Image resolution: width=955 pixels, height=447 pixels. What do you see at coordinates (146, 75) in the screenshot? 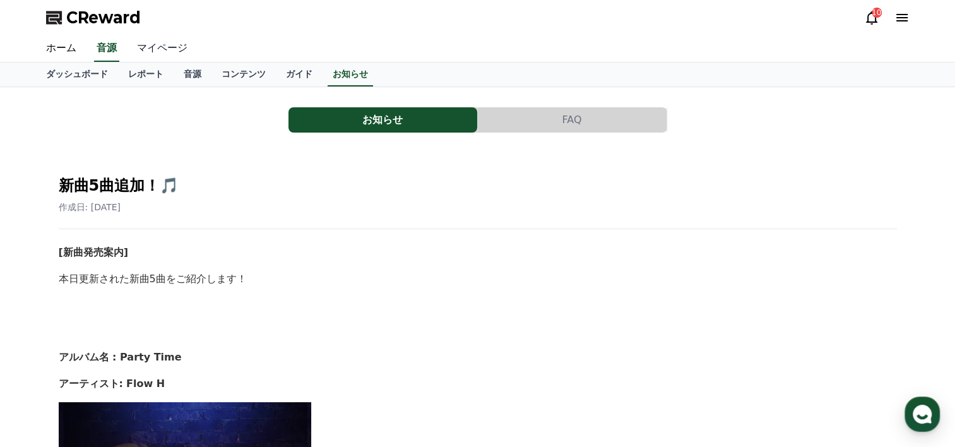
I see `a: レポート` at bounding box center [146, 75].